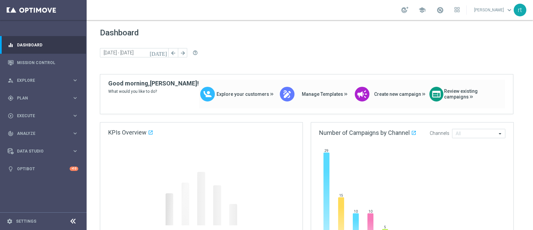 The width and height of the screenshot is (533, 230). Describe the element at coordinates (43, 116) in the screenshot. I see `button: play_circle_outline Execute keyboard_arrow_right` at that location.